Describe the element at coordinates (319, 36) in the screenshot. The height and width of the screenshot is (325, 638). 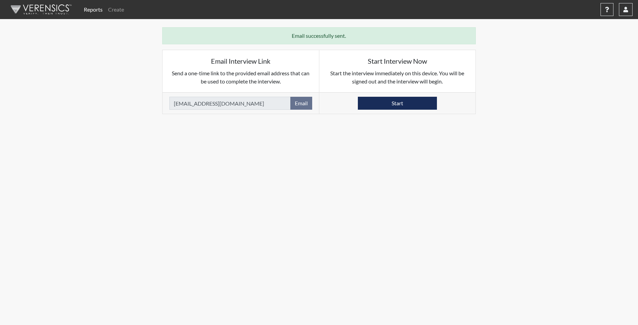
I see `p: Email successfully sent.` at that location.